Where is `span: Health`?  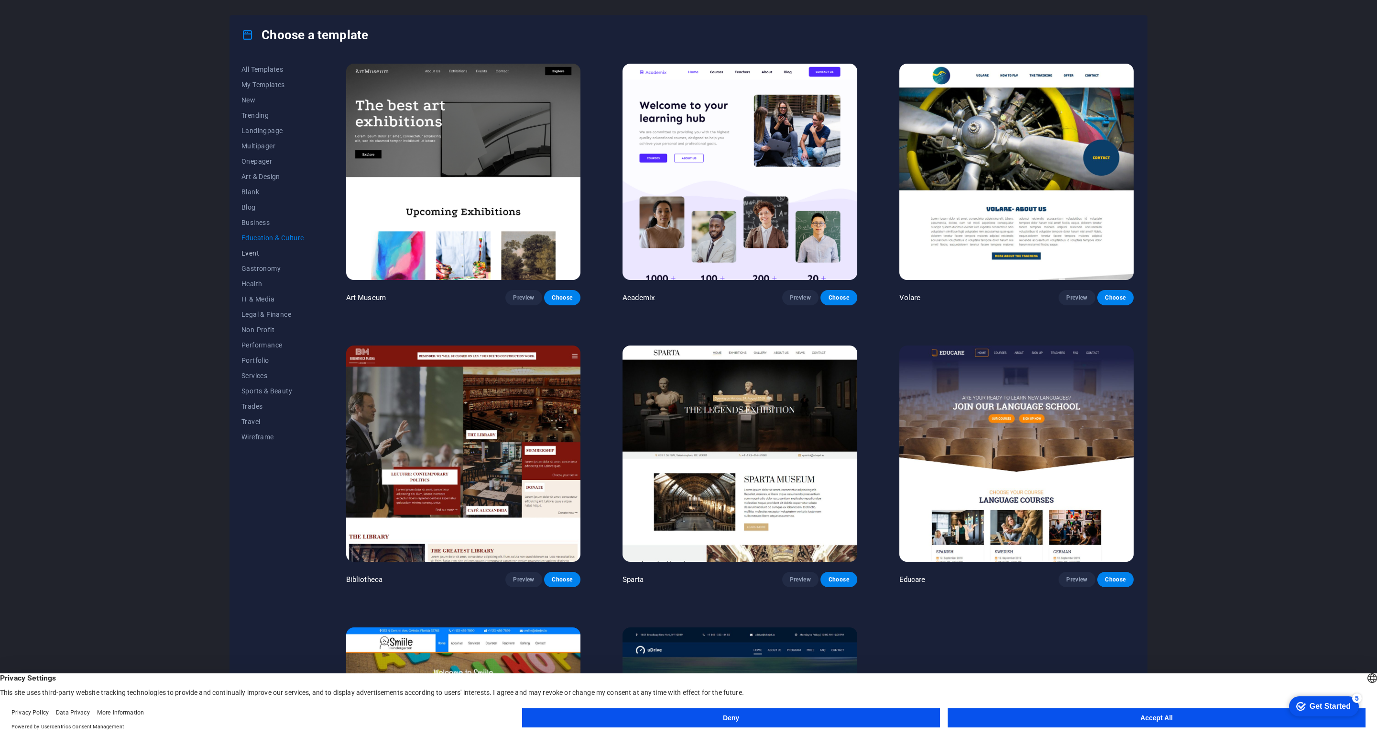
span: Health is located at coordinates (273, 284).